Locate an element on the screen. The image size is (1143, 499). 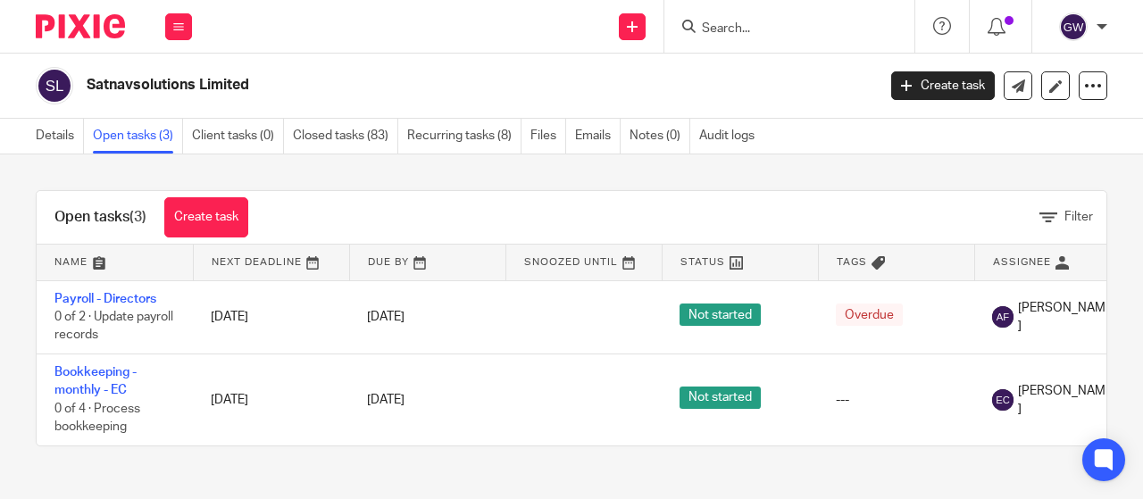
span: Filter is located at coordinates (1079, 217).